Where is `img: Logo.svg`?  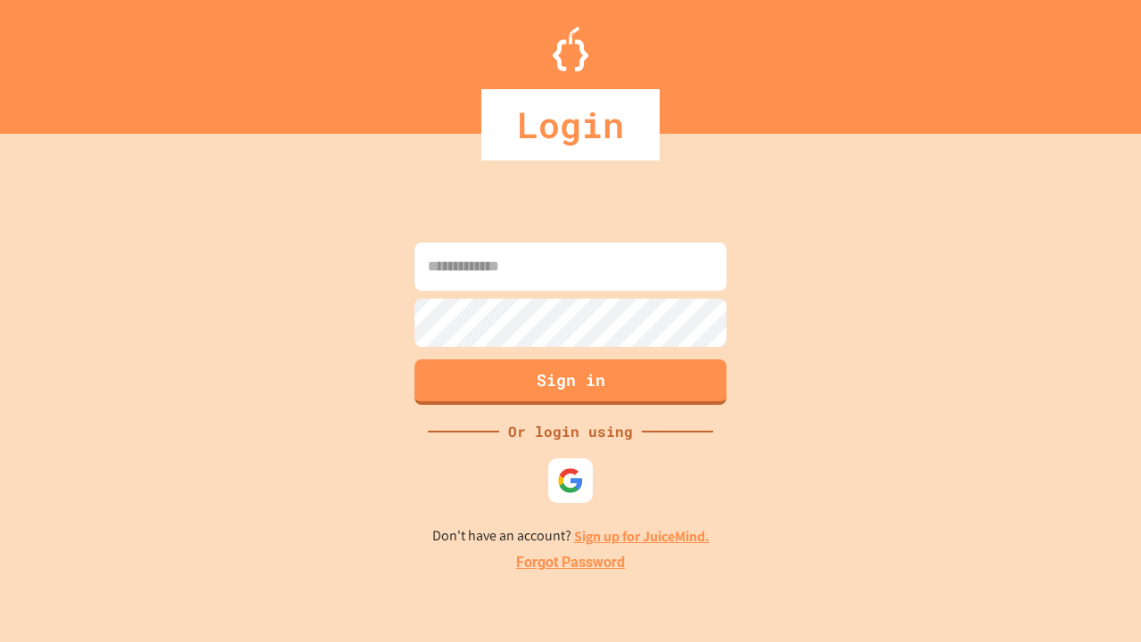
img: Logo.svg is located at coordinates (570, 49).